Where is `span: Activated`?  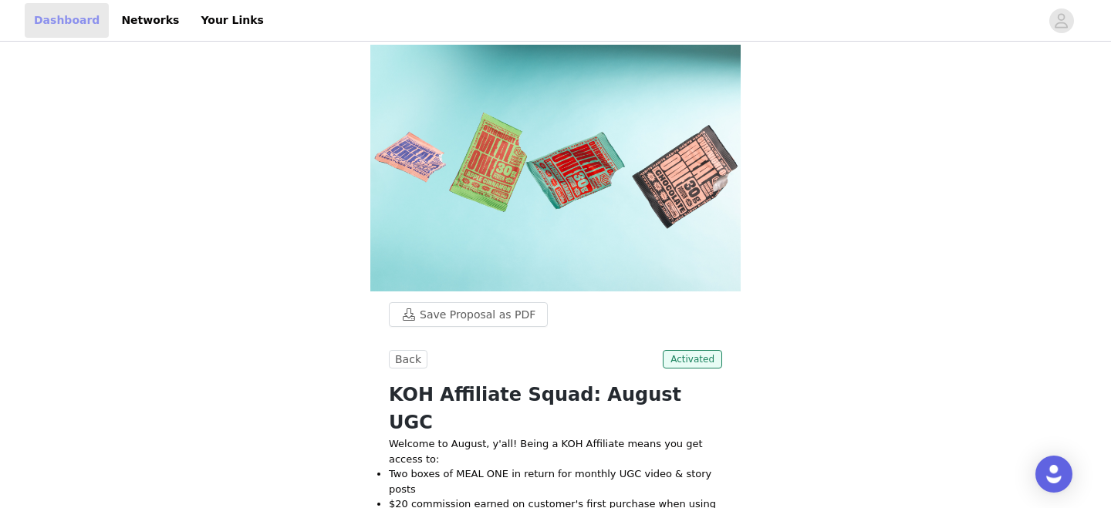
span: Activated is located at coordinates (692, 360).